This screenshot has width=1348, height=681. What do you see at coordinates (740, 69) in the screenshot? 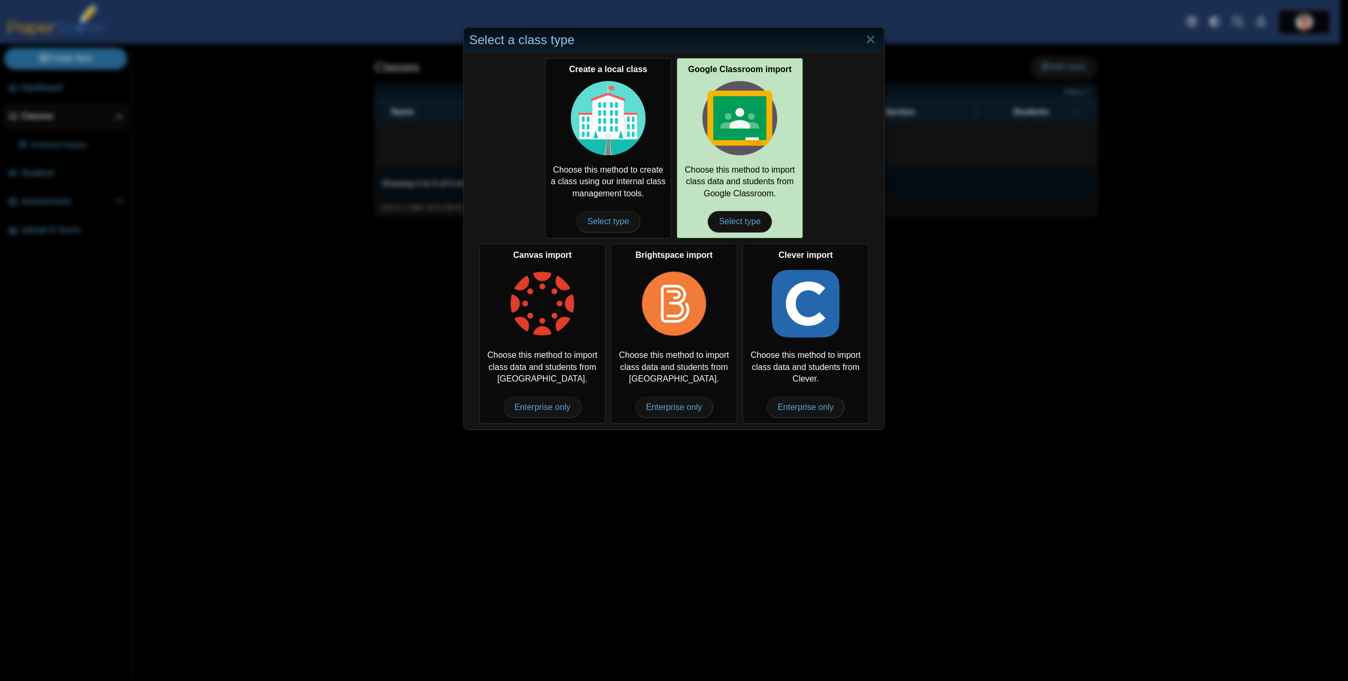
I see `b: Google Classroom import` at bounding box center [740, 69].